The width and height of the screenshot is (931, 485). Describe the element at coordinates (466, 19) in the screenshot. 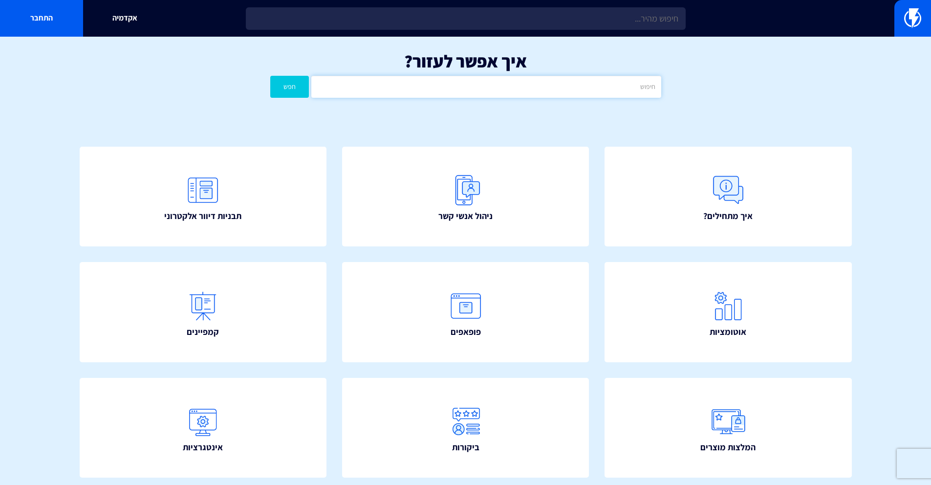

I see `input: חיפוש מהיר...` at that location.